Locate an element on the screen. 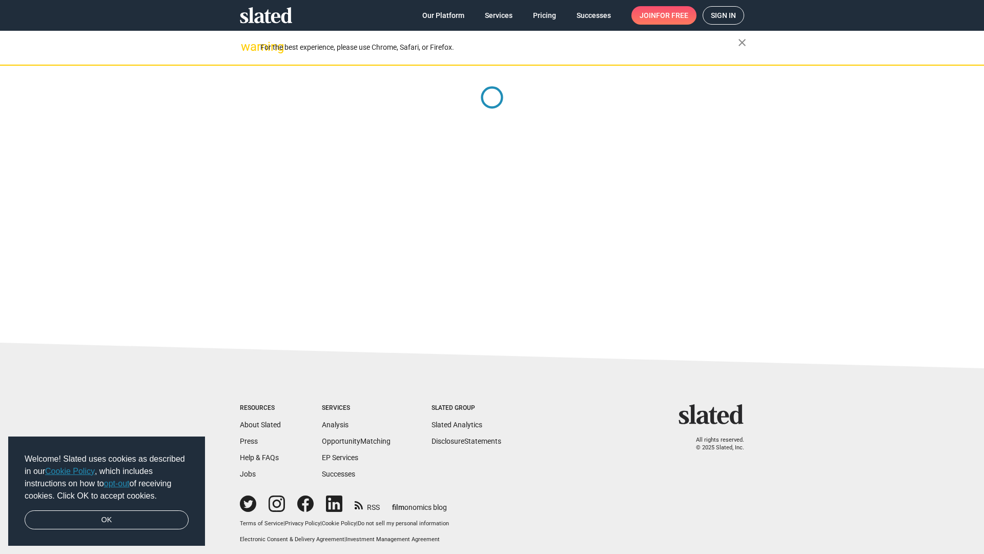 Image resolution: width=984 pixels, height=554 pixels. a: filmonomics blog is located at coordinates (419, 503).